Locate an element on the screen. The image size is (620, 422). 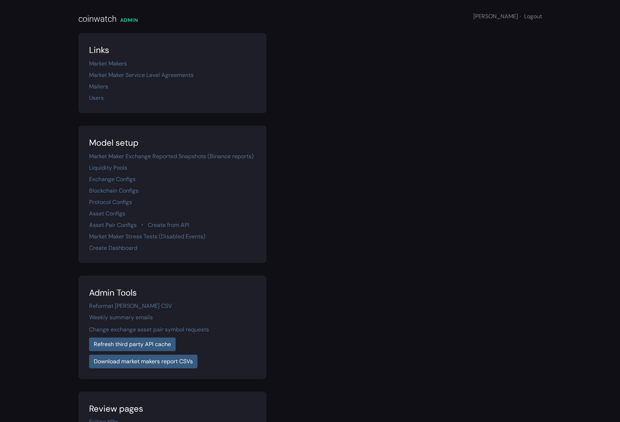
a: Create from API is located at coordinates (169, 225).